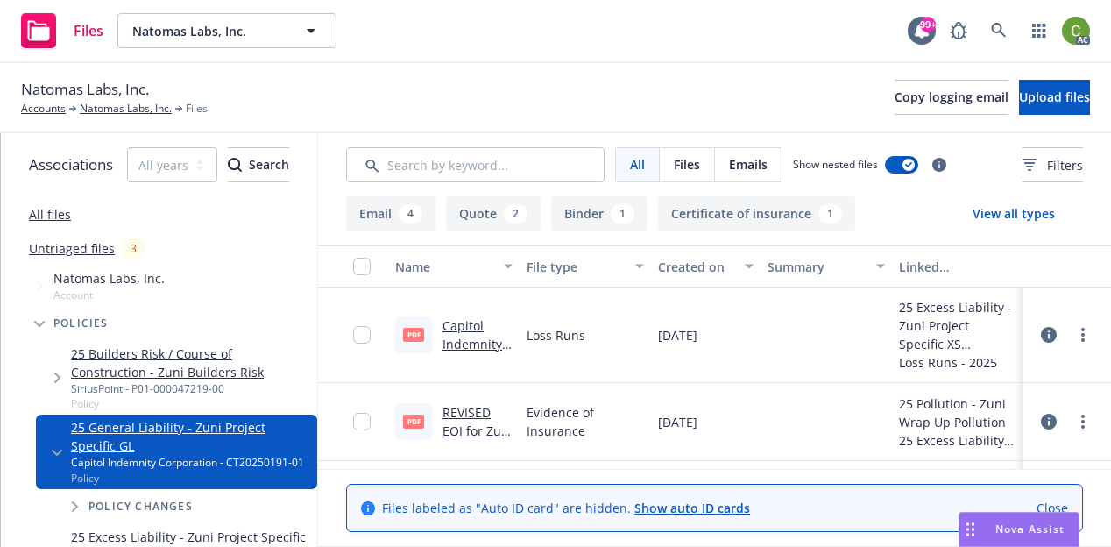  I want to click on button: Created on, so click(705, 266).